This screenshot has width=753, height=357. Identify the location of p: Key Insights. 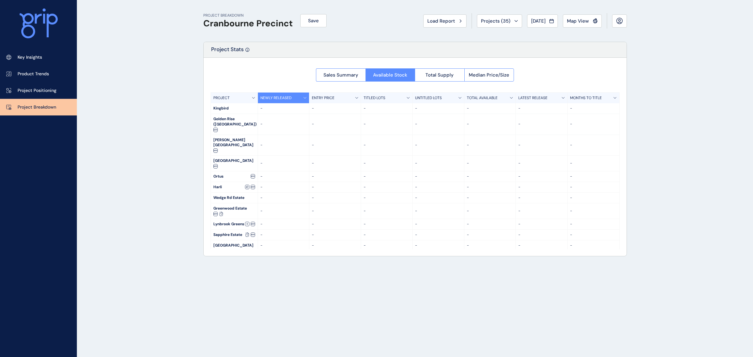
(30, 57).